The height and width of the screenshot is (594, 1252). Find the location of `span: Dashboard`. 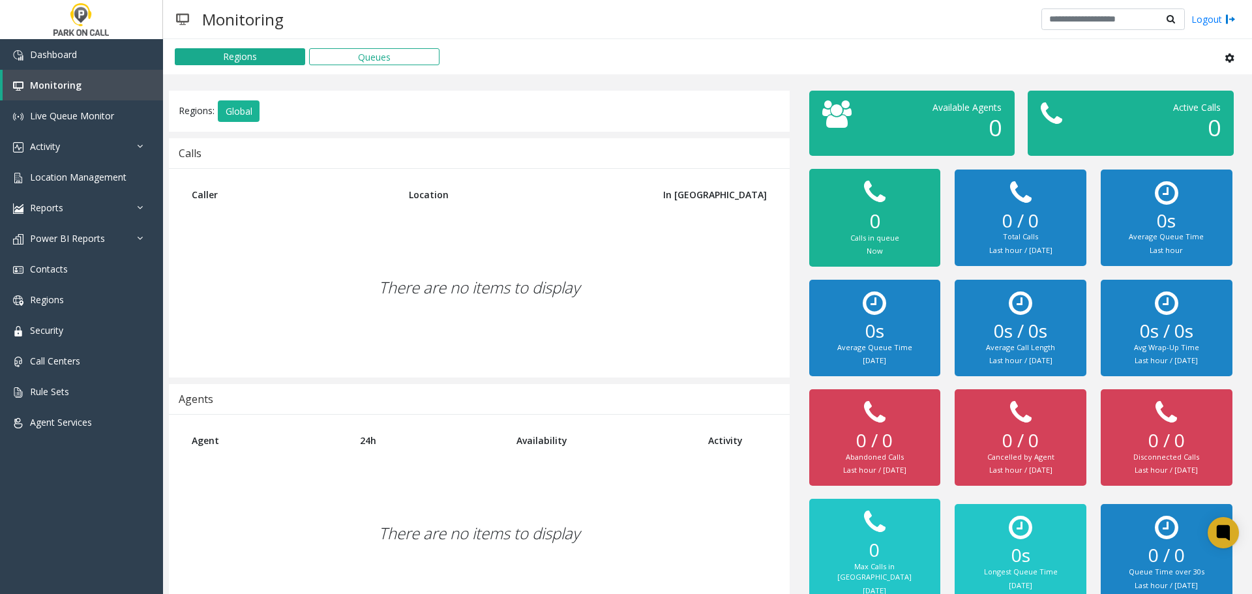

span: Dashboard is located at coordinates (53, 54).